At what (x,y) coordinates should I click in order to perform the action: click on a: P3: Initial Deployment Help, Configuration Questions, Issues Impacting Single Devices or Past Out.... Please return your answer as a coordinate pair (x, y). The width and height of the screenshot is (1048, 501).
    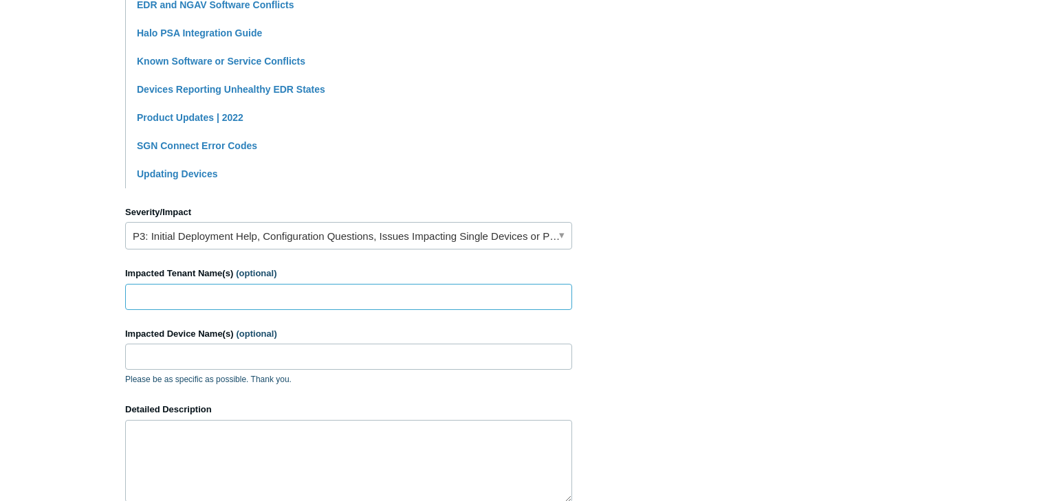
    Looking at the image, I should click on (348, 236).